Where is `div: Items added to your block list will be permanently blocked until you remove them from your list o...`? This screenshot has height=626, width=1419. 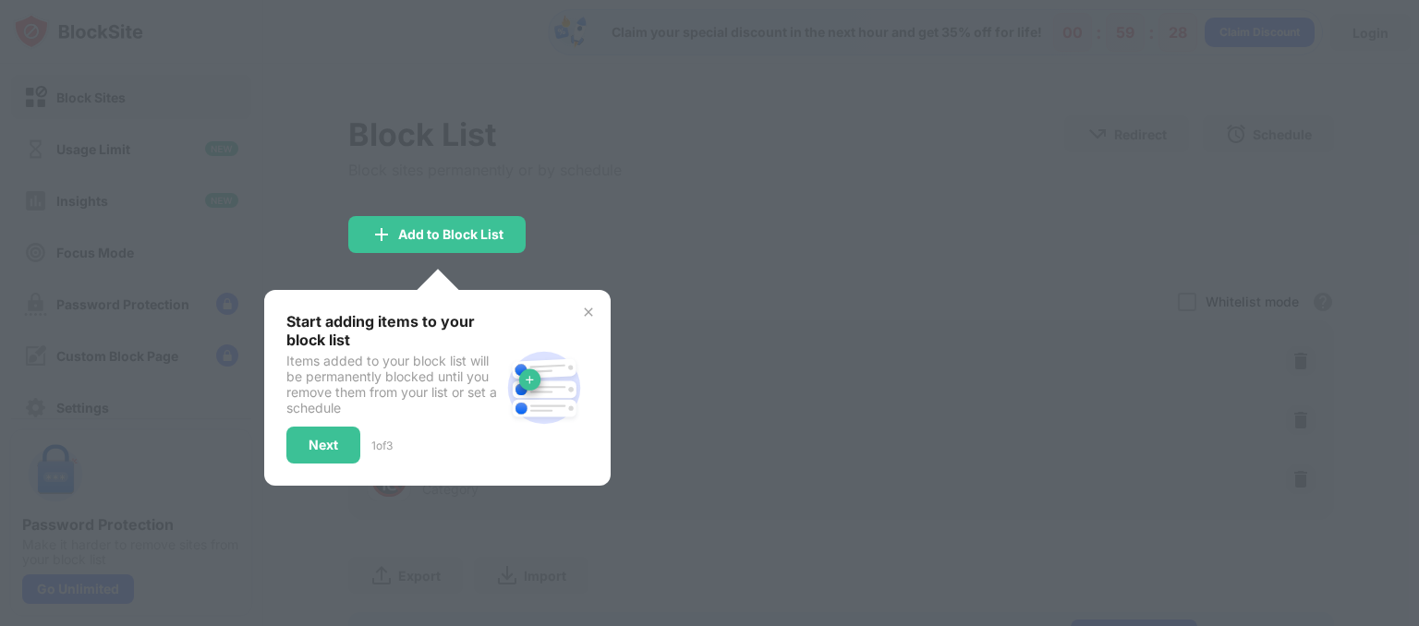
div: Items added to your block list will be permanently blocked until you remove them from your list o... is located at coordinates (393, 384).